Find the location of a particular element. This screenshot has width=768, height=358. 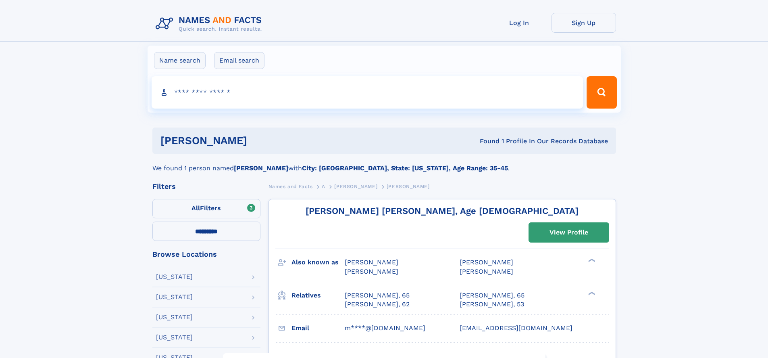

h3: Email is located at coordinates (318, 328).